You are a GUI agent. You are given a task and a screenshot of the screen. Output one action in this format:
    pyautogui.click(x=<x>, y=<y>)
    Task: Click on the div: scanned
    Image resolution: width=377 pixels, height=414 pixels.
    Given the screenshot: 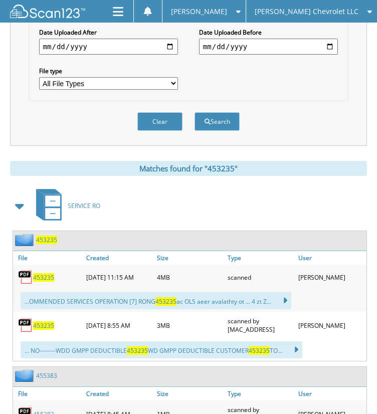 What is the action you would take?
    pyautogui.click(x=260, y=277)
    